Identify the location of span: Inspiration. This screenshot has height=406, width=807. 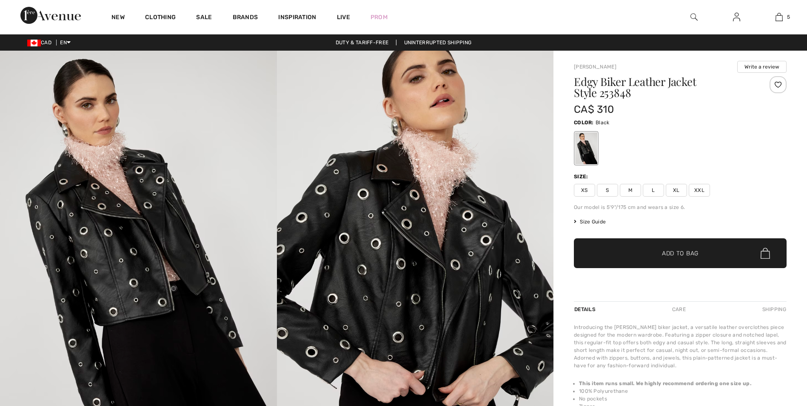
(297, 18).